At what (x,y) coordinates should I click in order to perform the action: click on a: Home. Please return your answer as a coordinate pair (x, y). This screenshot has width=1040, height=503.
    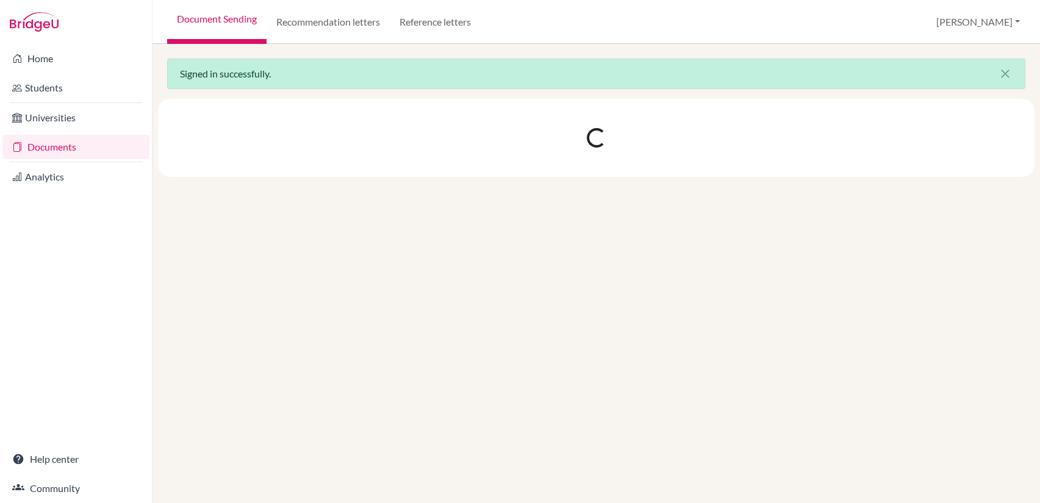
    Looking at the image, I should click on (76, 59).